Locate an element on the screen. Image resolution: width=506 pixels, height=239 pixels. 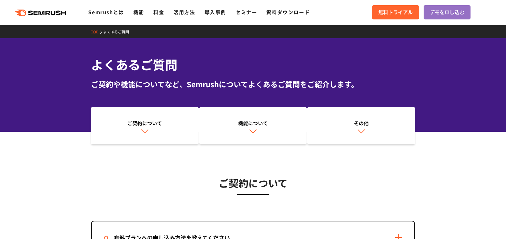
a: 機能 is located at coordinates (139, 12).